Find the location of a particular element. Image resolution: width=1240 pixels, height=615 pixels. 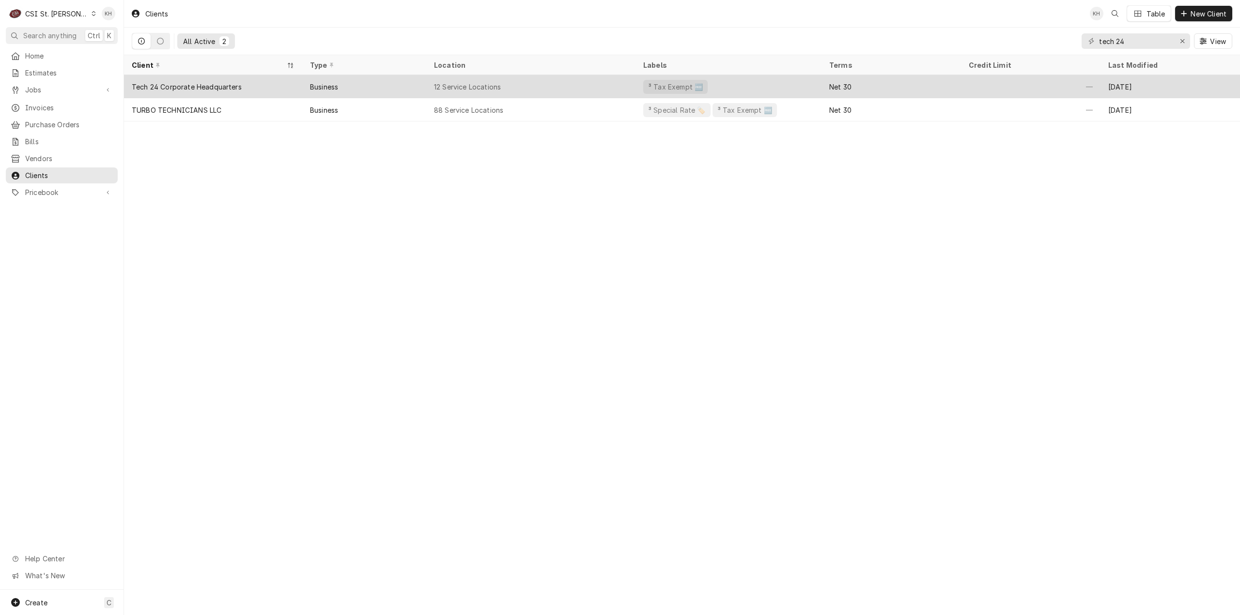

a: Go to Pricebook is located at coordinates (62, 192).